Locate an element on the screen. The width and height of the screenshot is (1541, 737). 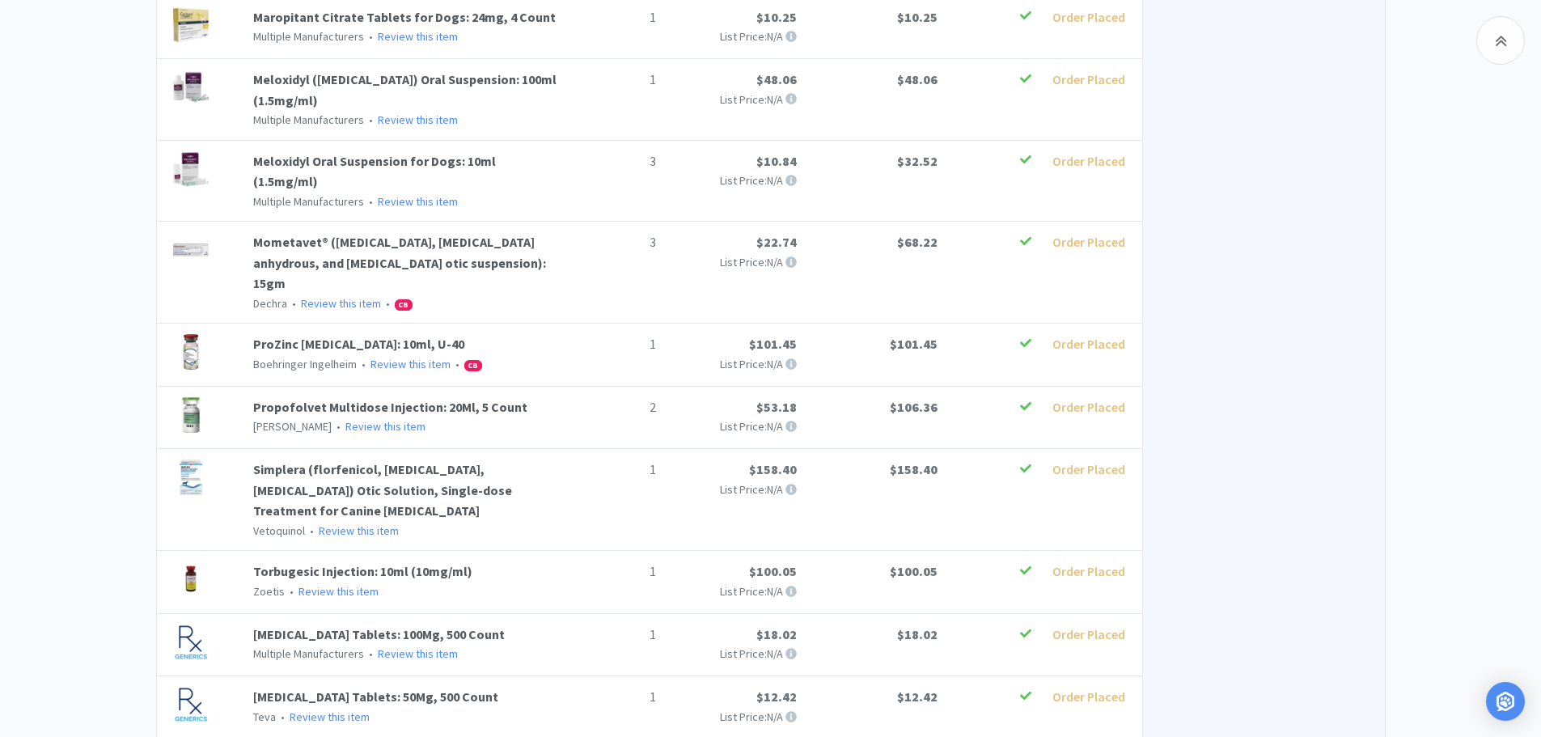
span: Zoetis is located at coordinates (269, 591).